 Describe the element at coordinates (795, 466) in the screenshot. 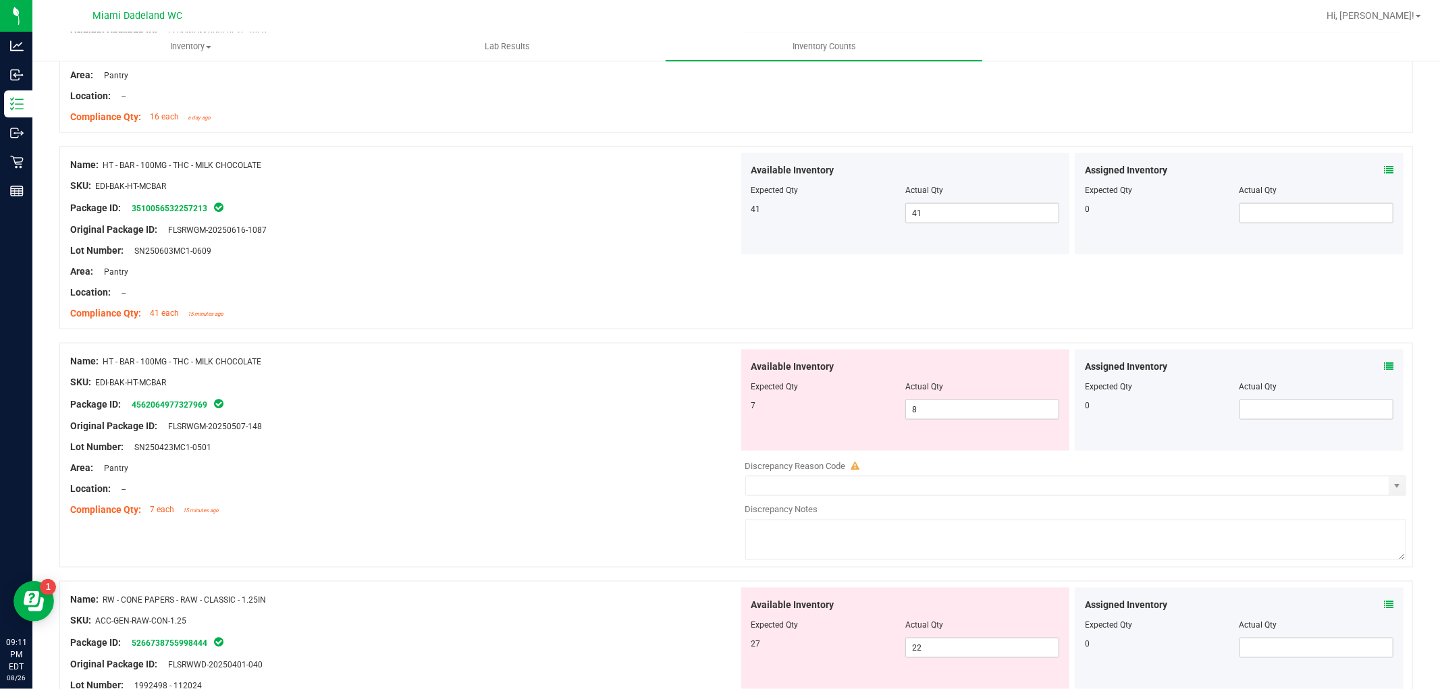

I see `span: Discrepancy Reason Code` at that location.